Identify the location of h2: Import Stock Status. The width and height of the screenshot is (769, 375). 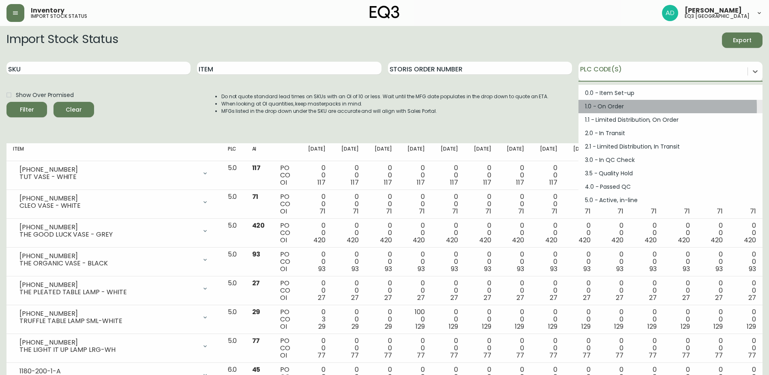
(62, 40).